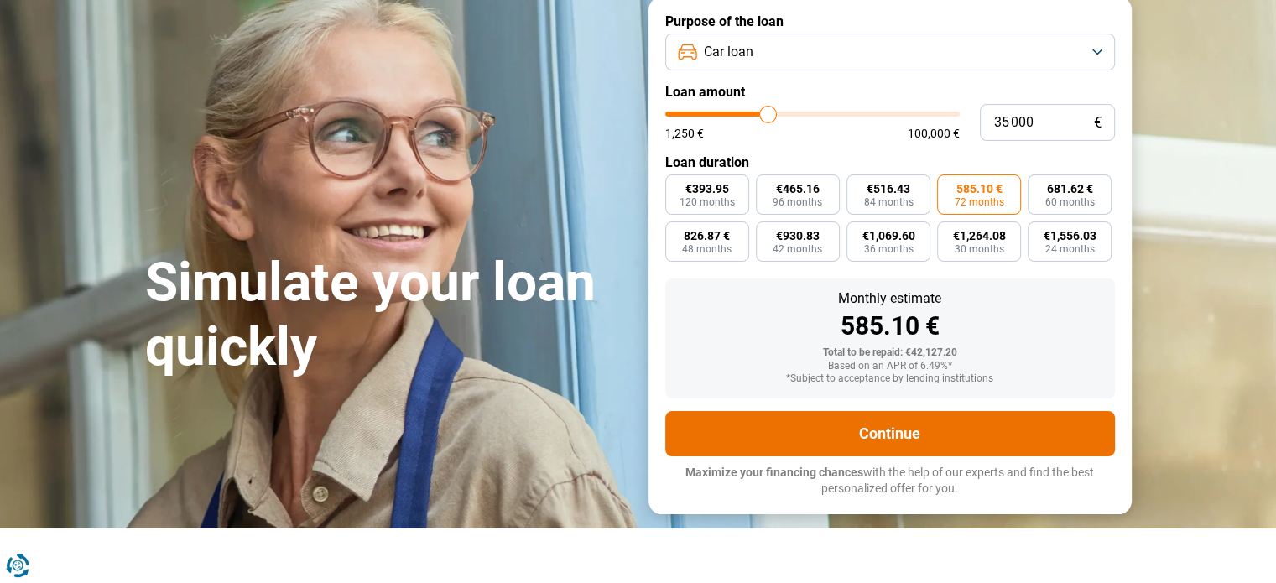 The image size is (1276, 583). I want to click on font: 1,250 €, so click(684, 133).